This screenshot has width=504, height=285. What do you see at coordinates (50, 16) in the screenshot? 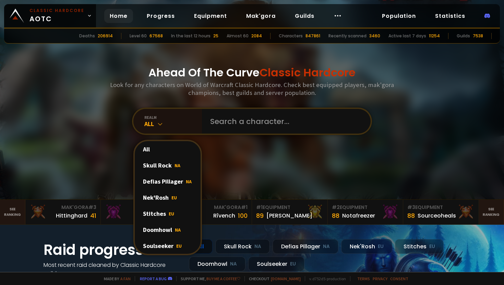
I see `a: Classic HardcoreAOTC` at bounding box center [50, 16].